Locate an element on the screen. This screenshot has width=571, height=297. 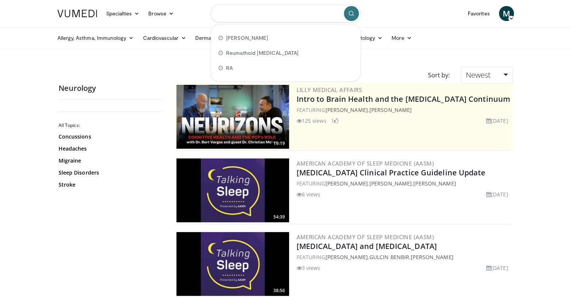
a: Sleep Disorders is located at coordinates (109, 173).